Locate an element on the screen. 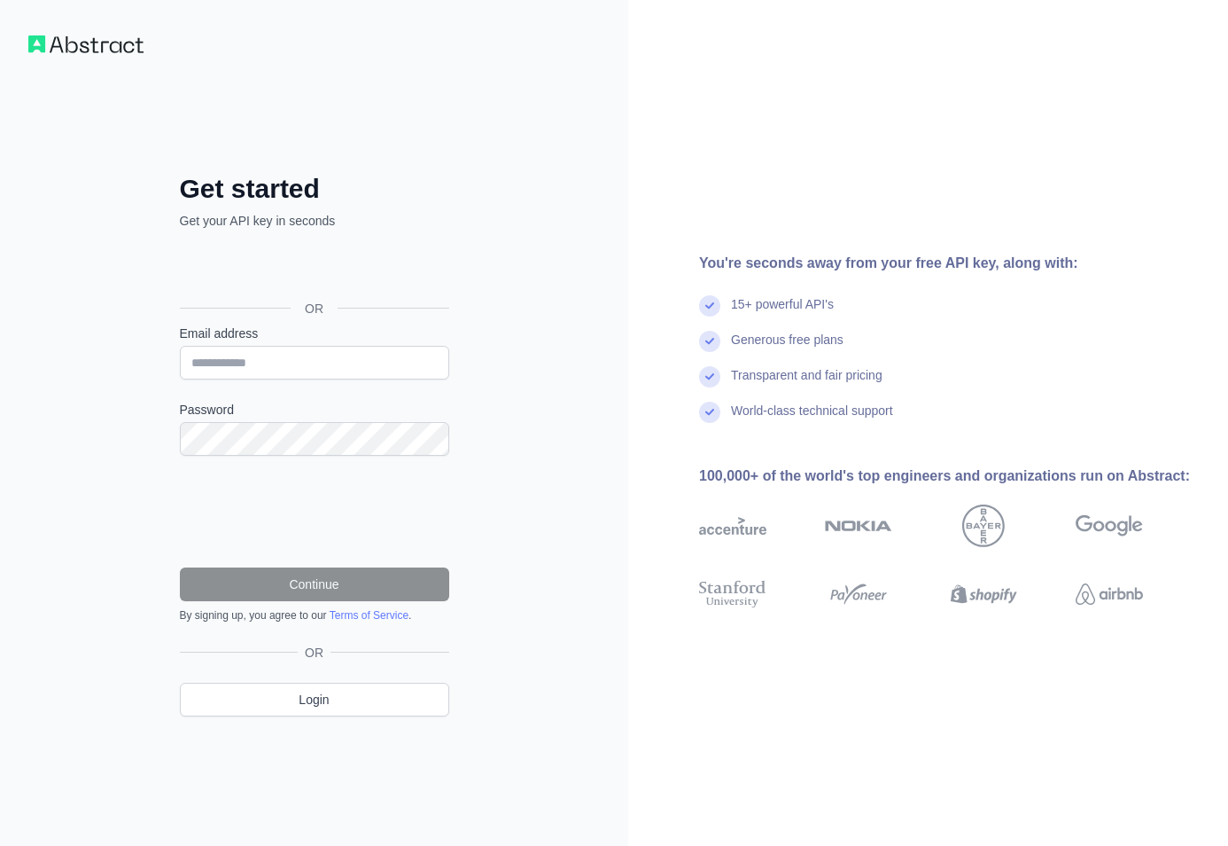 This screenshot has width=1228, height=846. div: Generous free plans is located at coordinates (787, 348).